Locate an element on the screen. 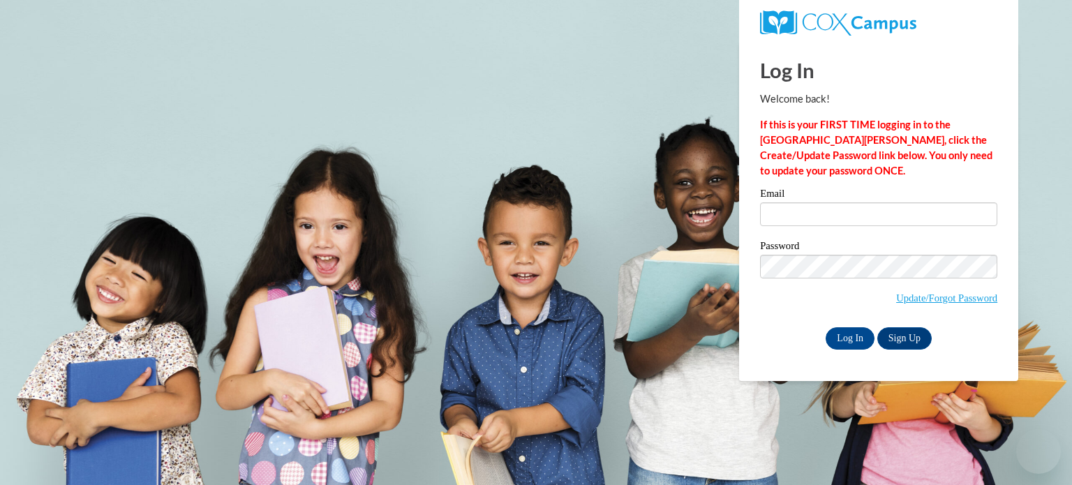 Image resolution: width=1072 pixels, height=485 pixels. label: Password is located at coordinates (878, 248).